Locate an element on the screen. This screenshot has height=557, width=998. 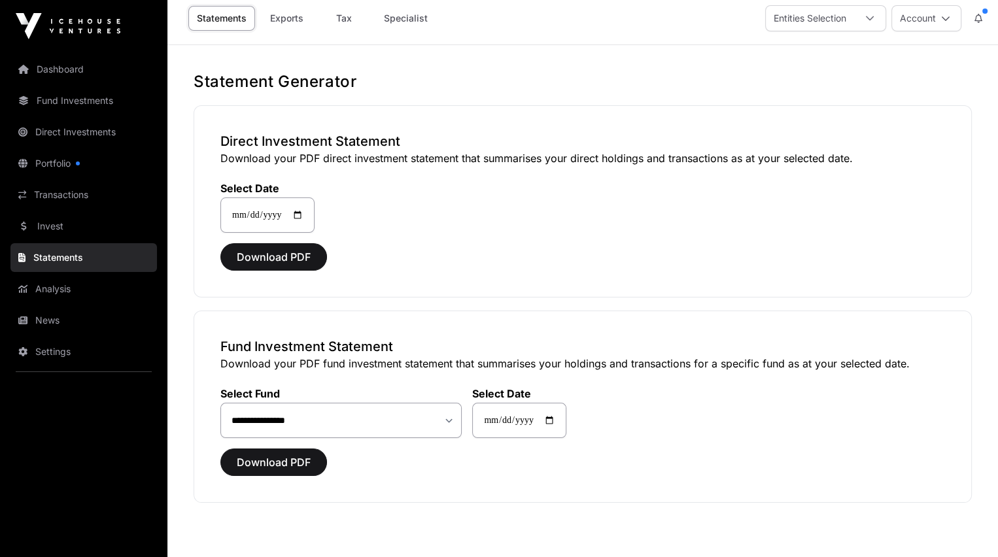
a: News is located at coordinates (84, 321).